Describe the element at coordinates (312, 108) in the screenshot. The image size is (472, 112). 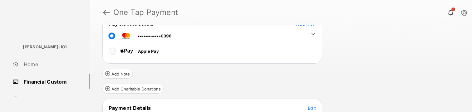
I see `span: Edit` at that location.